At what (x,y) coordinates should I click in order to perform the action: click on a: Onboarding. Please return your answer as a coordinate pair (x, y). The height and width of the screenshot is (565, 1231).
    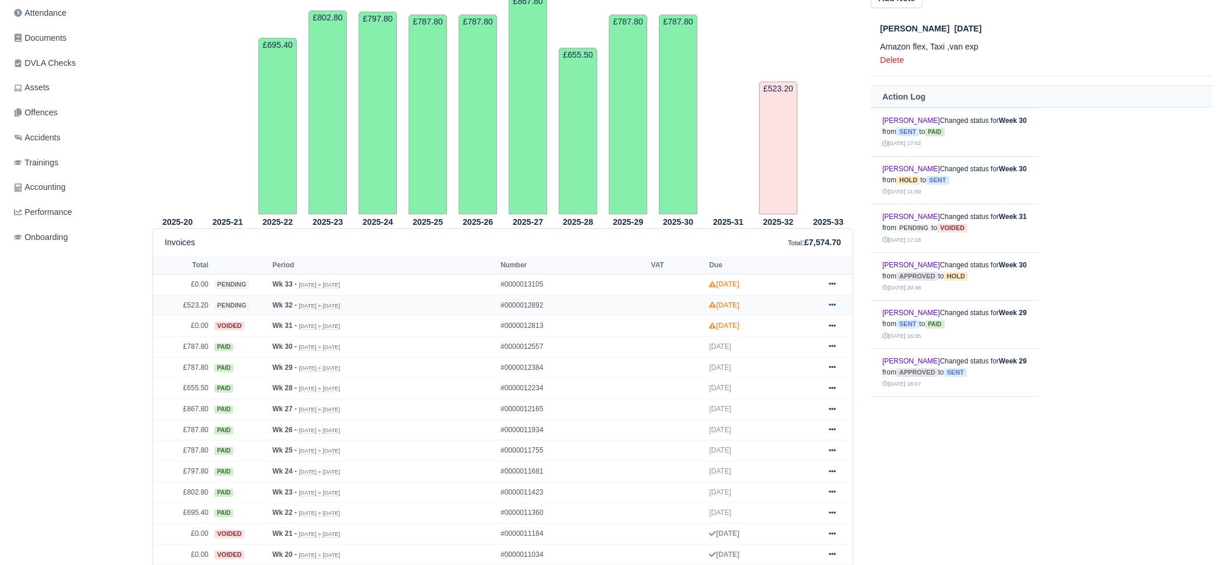
    Looking at the image, I should click on (74, 237).